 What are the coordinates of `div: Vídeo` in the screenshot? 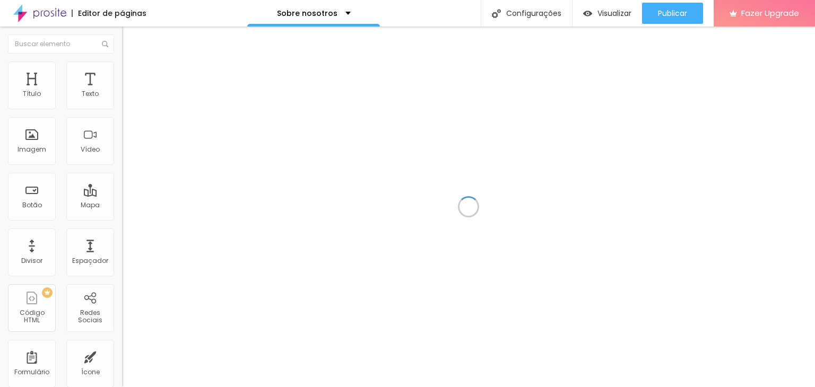 It's located at (90, 150).